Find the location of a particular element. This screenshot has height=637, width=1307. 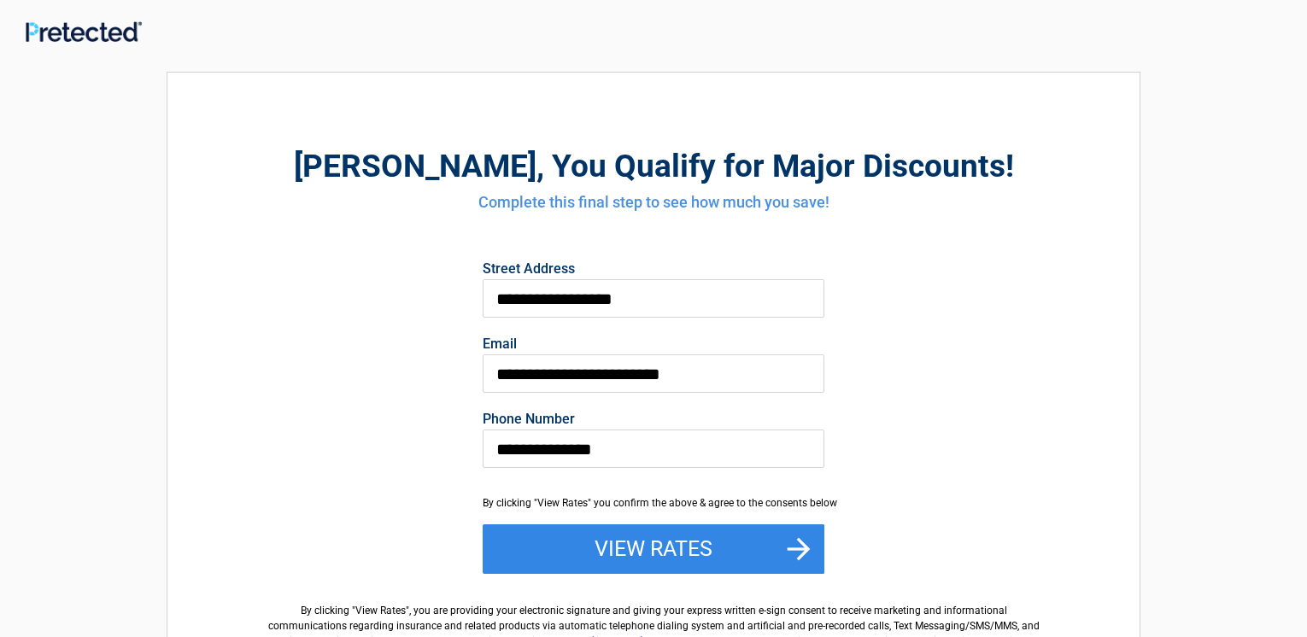

h2: , You Qualify for Major Discounts! is located at coordinates (654, 166).